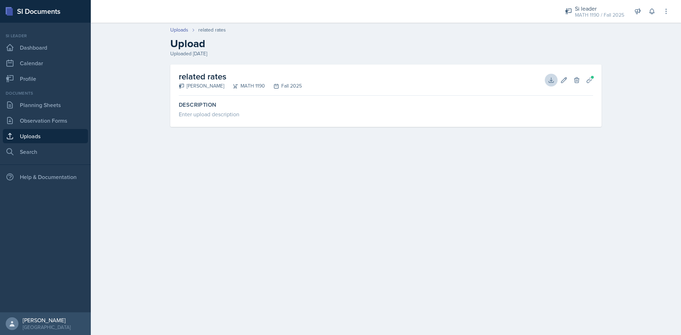 The height and width of the screenshot is (335, 681). What do you see at coordinates (240, 77) in the screenshot?
I see `h2: related rates` at bounding box center [240, 77].